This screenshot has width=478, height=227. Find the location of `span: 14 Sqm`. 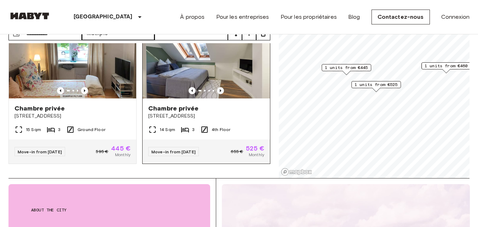

span: 14 Sqm is located at coordinates (167, 130).